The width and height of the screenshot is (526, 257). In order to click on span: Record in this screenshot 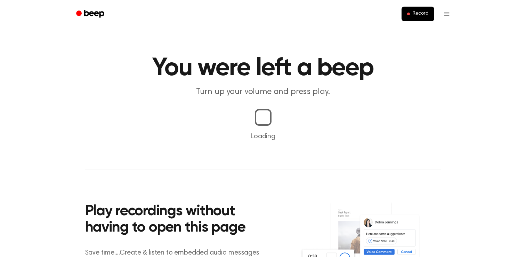, I will do `click(420, 14)`.